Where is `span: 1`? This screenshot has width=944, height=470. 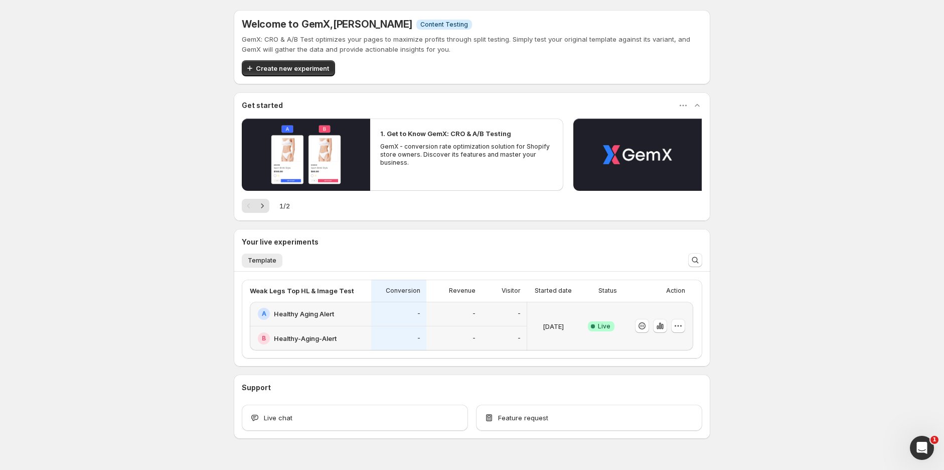 span: 1 is located at coordinates (935, 439).